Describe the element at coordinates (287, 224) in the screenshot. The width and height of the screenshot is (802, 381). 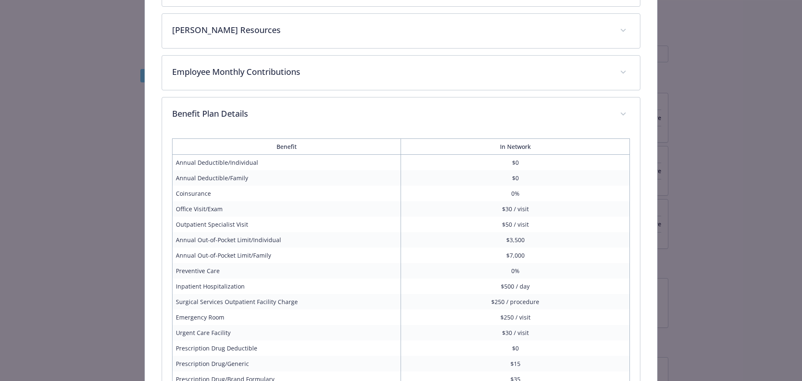
I see `td: Outpatient Specialist Visit` at that location.